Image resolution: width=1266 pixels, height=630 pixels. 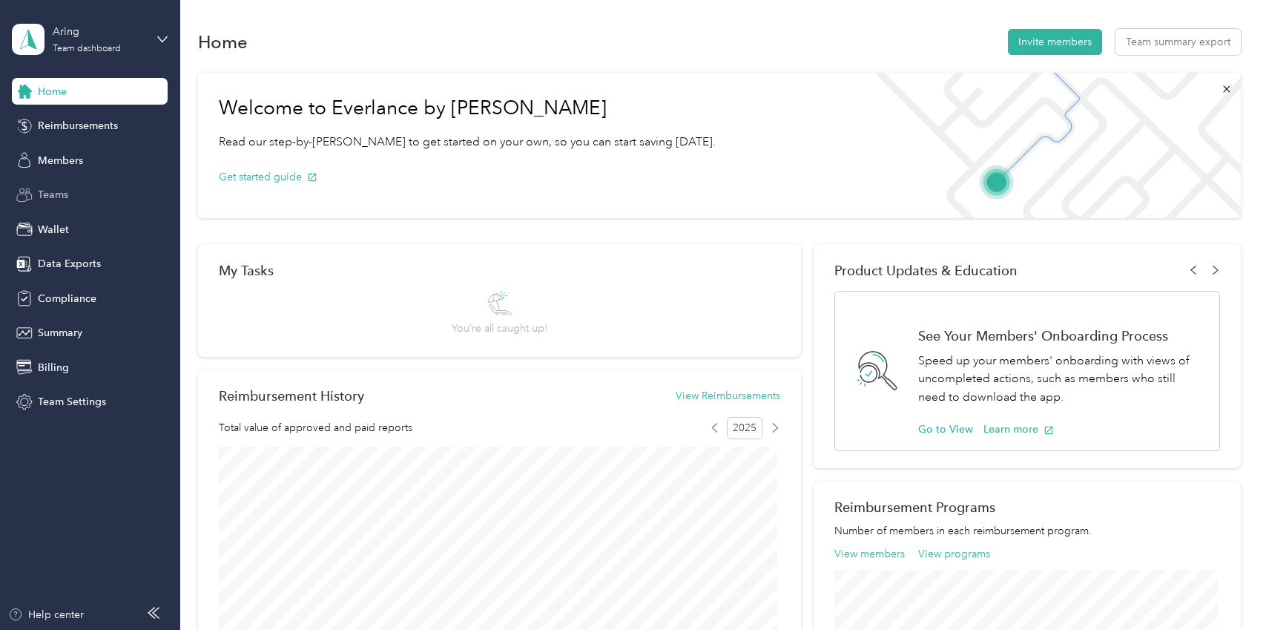 What do you see at coordinates (727, 395) in the screenshot?
I see `button: View Reimbursements` at bounding box center [727, 395].